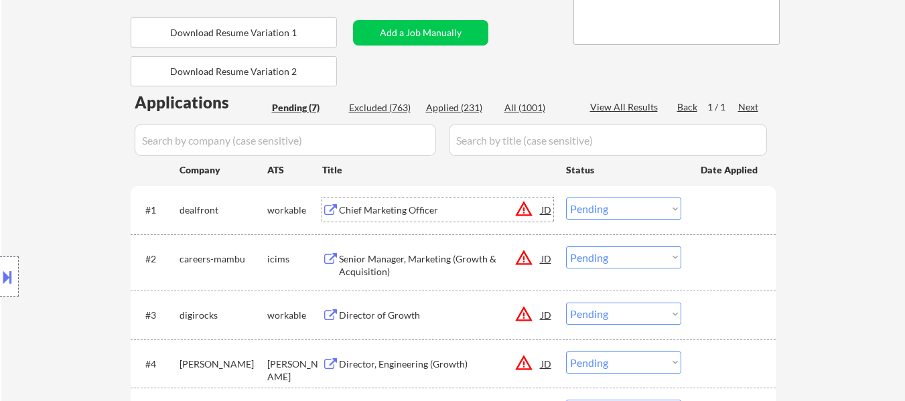  Describe the element at coordinates (295, 170) in the screenshot. I see `div: ATS` at that location.